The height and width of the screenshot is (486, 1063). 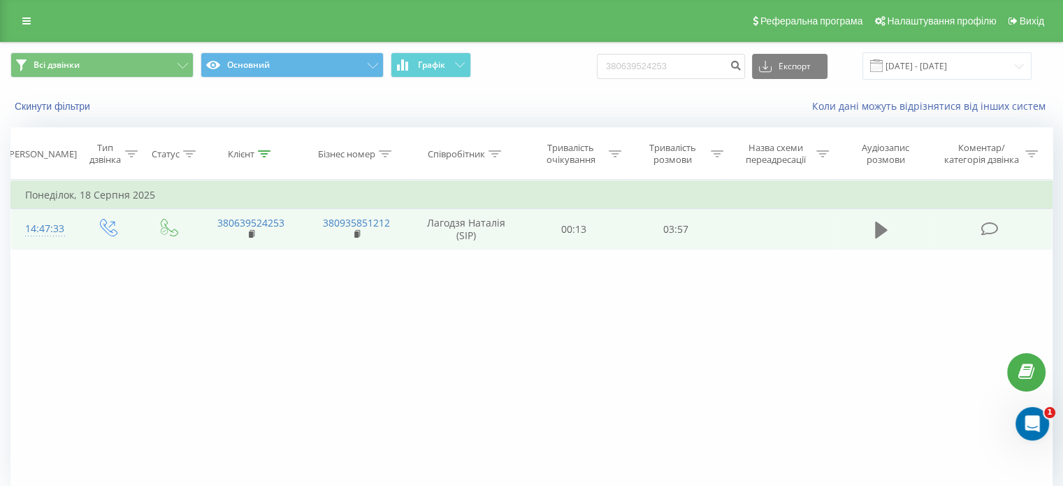 I want to click on span: 1, so click(x=1050, y=412).